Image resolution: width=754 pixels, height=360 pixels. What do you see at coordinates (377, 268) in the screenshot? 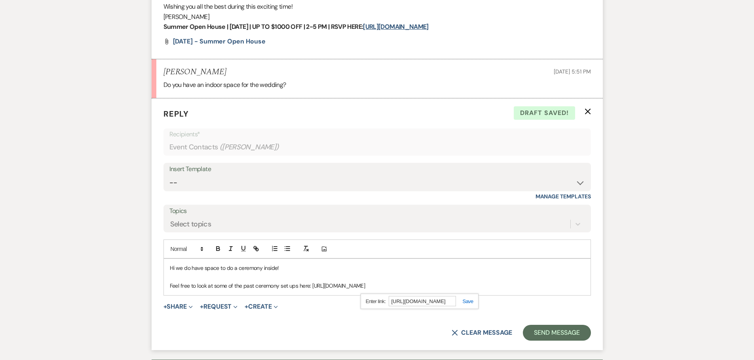
I see `p: Hi we do have space to do a ceremony inside!` at bounding box center [377, 268].